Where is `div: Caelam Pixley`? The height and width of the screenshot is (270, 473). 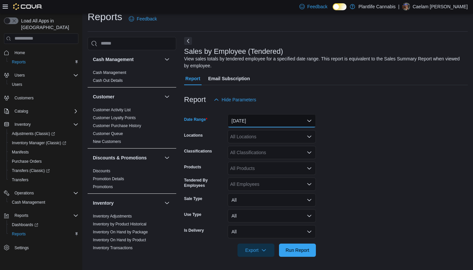 div: Caelam Pixley is located at coordinates (406, 7).